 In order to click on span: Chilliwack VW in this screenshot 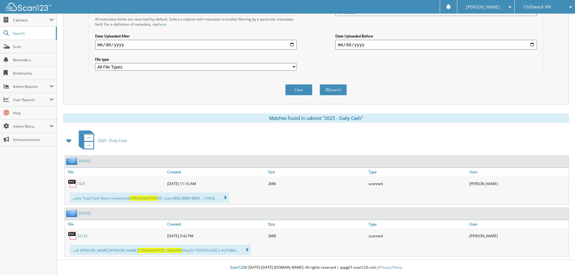, I will do `click(538, 7)`.